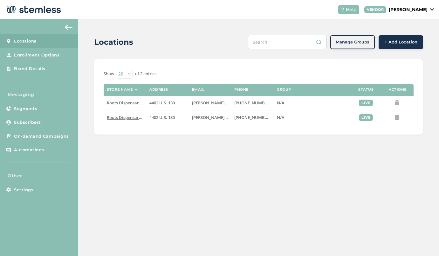 This screenshot has width=439, height=256. What do you see at coordinates (423, 241) in the screenshot?
I see `div: Chat Widget` at bounding box center [423, 241].